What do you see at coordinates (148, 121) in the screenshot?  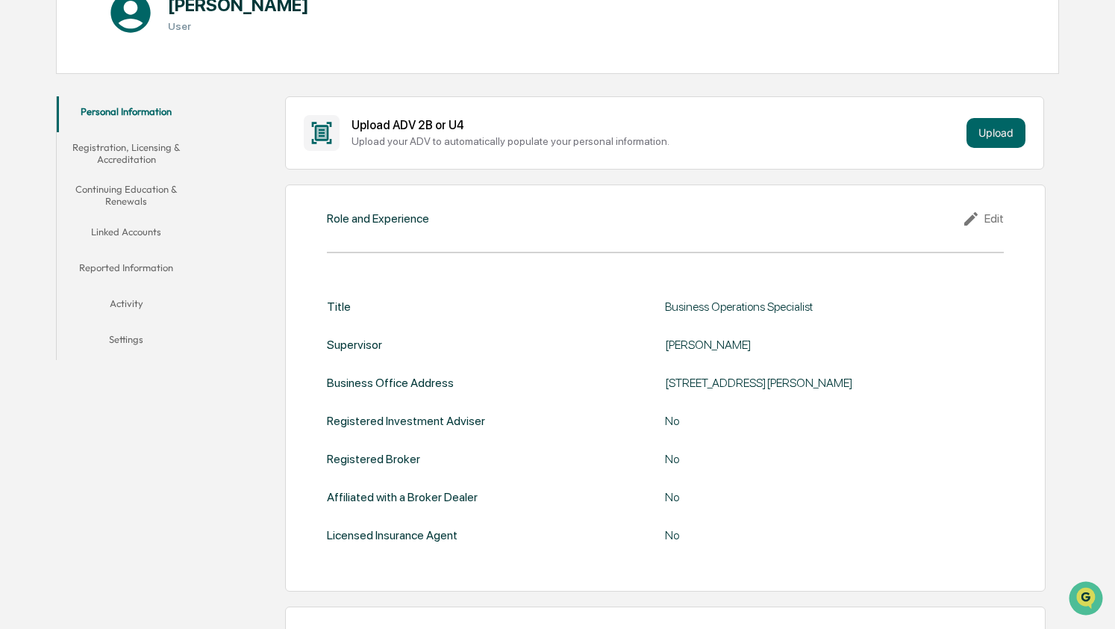 I see `div: Start new chat` at bounding box center [148, 121].